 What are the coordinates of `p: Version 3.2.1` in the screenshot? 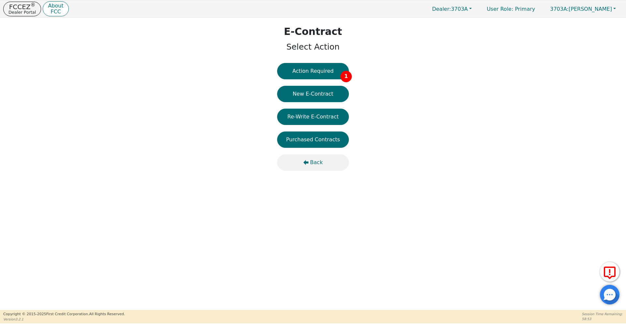 It's located at (64, 319).